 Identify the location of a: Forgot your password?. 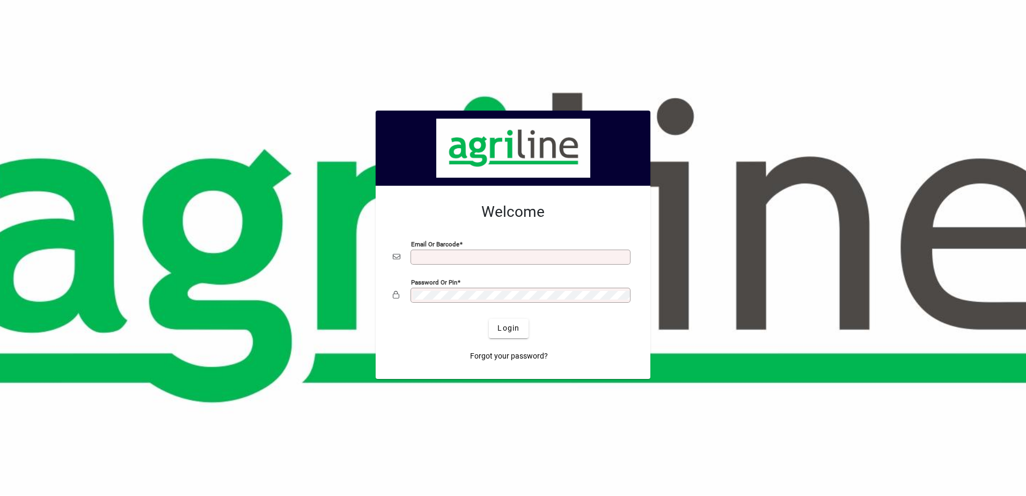
(509, 356).